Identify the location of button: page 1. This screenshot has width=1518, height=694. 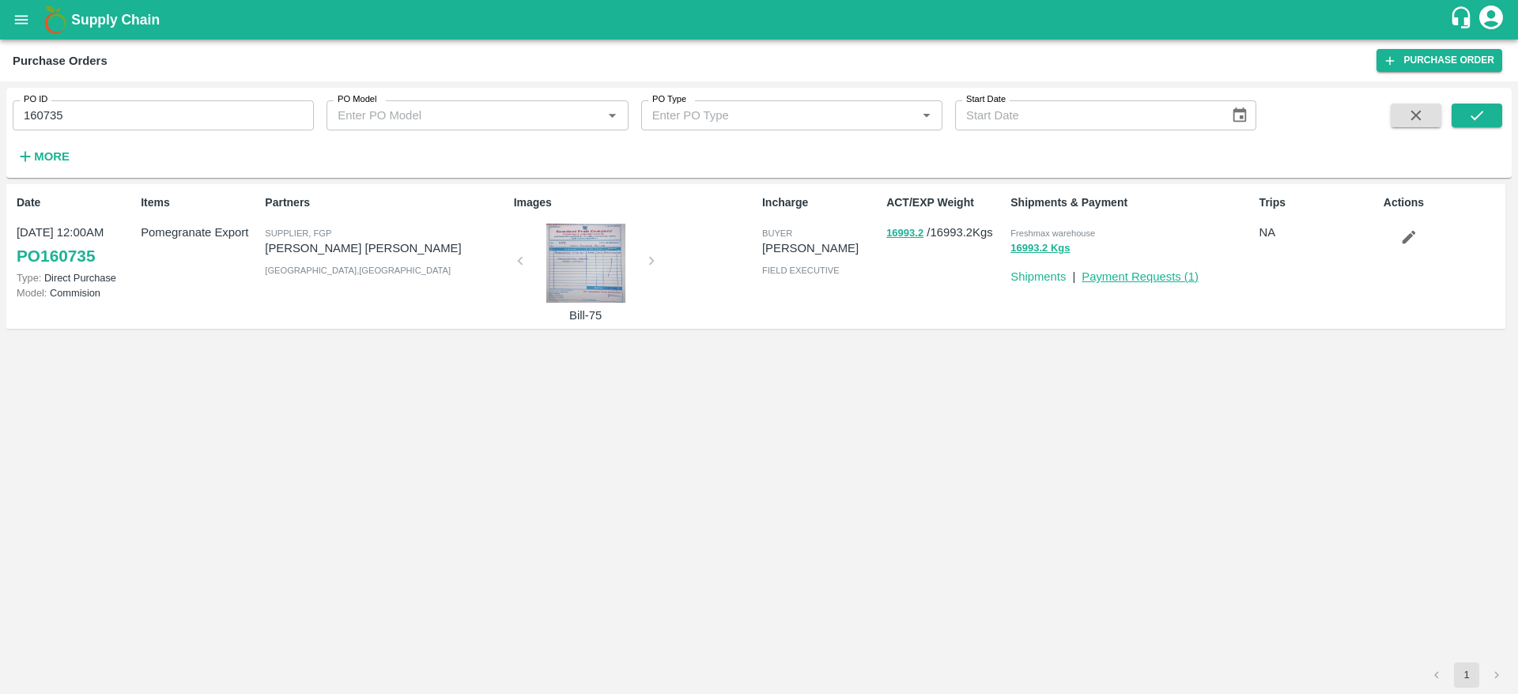
(1466, 675).